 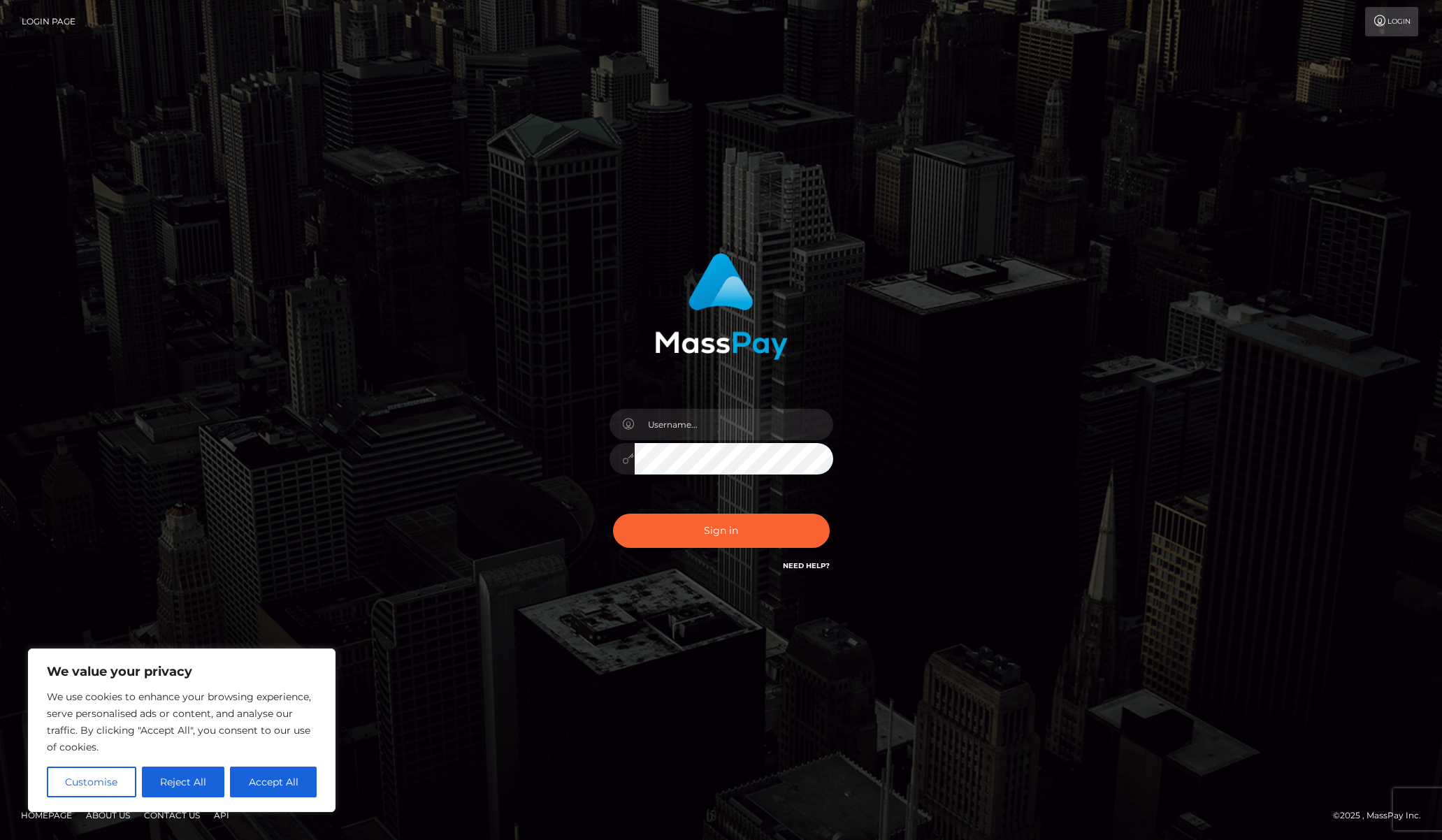 I want to click on input: Username..., so click(x=734, y=424).